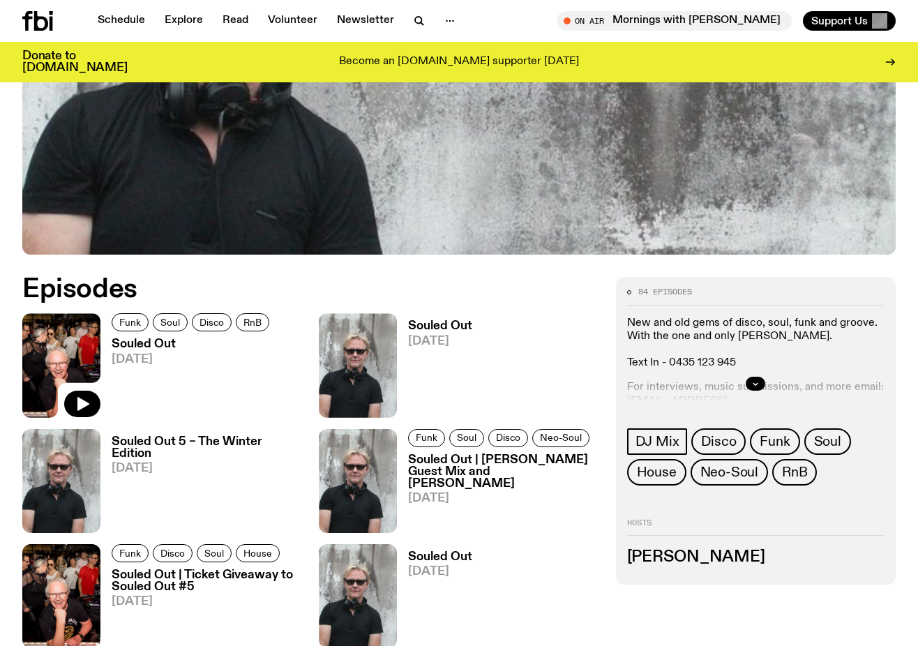 Image resolution: width=918 pixels, height=646 pixels. I want to click on span: DJ Mix, so click(657, 442).